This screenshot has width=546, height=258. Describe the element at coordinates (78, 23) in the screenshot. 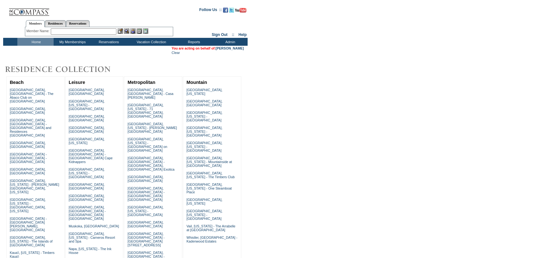

I see `a: Reservations` at that location.